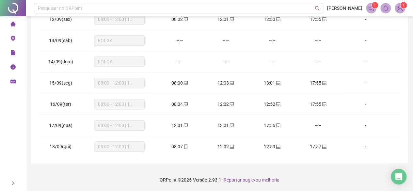  Describe the element at coordinates (226, 83) in the screenshot. I see `div: 12:03` at that location.